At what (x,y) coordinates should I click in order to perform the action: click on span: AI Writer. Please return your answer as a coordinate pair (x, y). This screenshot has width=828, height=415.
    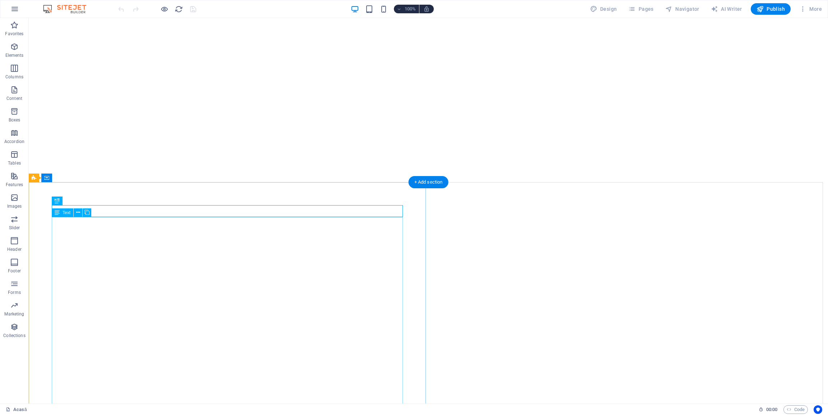
    Looking at the image, I should click on (726, 9).